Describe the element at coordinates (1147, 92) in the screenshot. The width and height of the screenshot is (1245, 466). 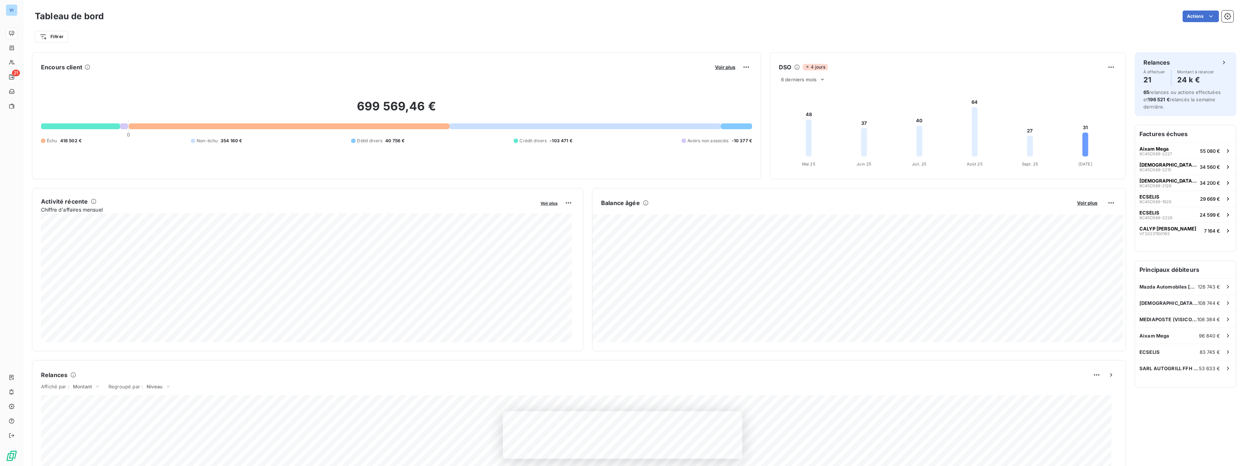
I see `span: 65` at that location.